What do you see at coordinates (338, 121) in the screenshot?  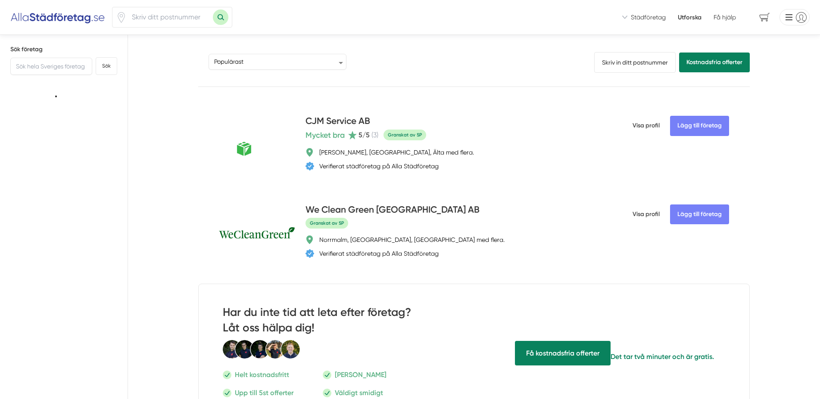 I see `h4: CJM Service AB` at bounding box center [338, 121].